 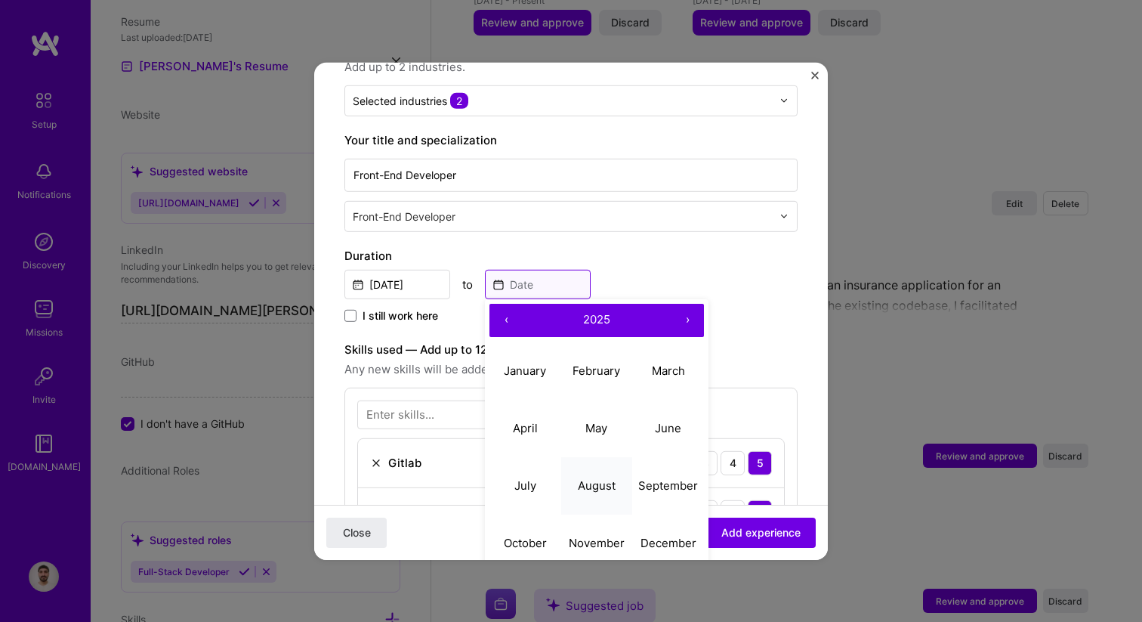 I want to click on div: Selected industries, so click(x=410, y=100).